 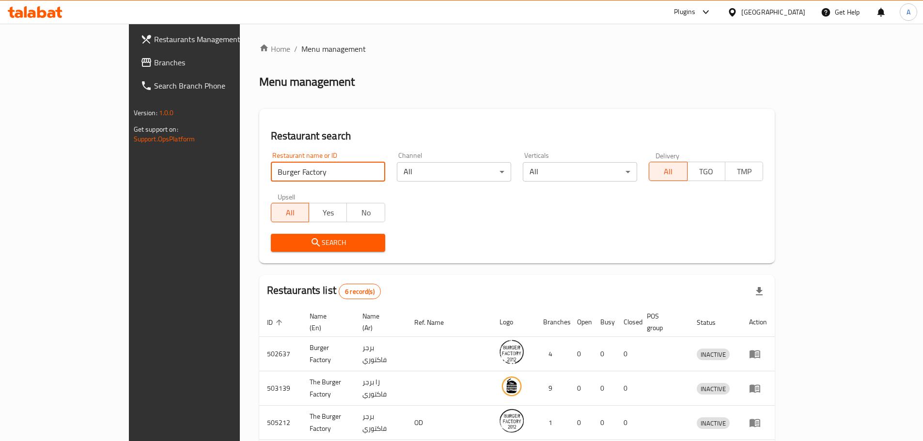 What do you see at coordinates (328, 213) in the screenshot?
I see `button: Yes` at bounding box center [328, 213].